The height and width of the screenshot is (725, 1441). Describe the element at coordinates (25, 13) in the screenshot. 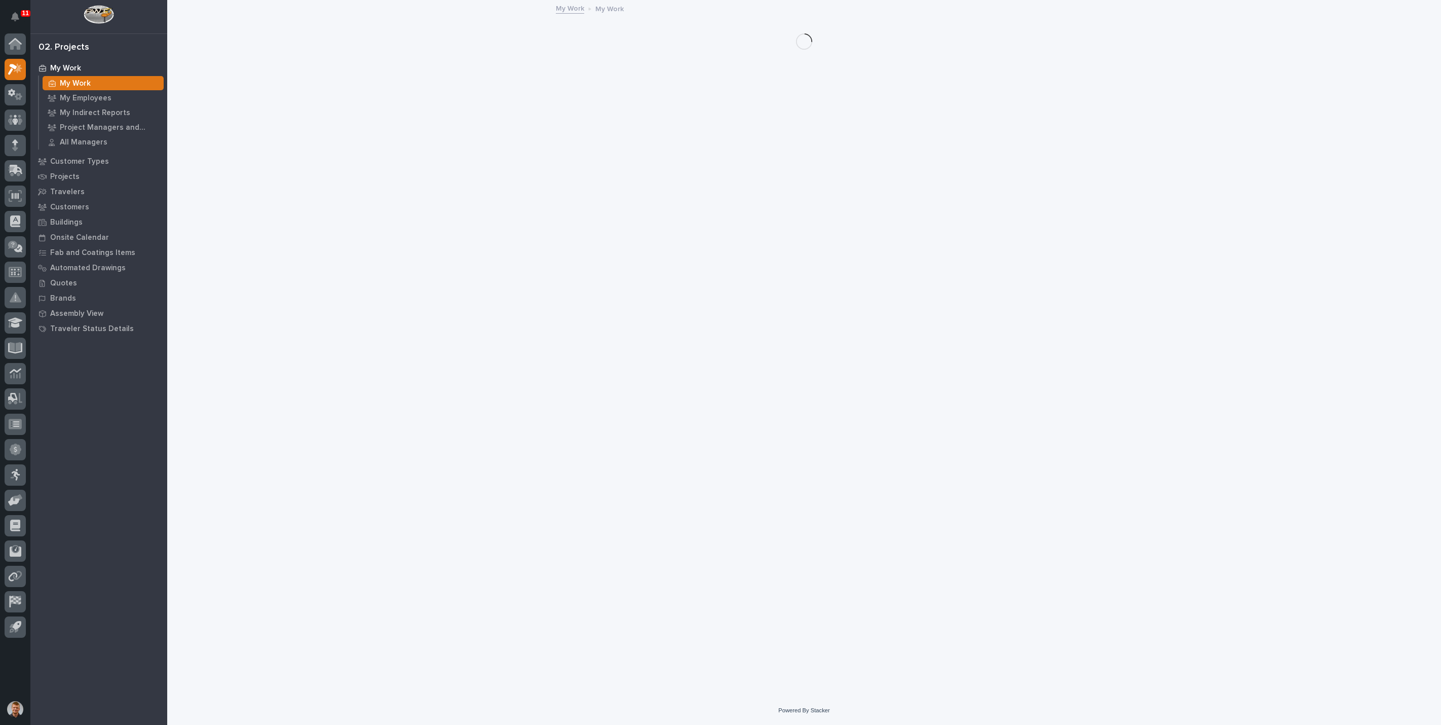

I see `p: 11` at that location.